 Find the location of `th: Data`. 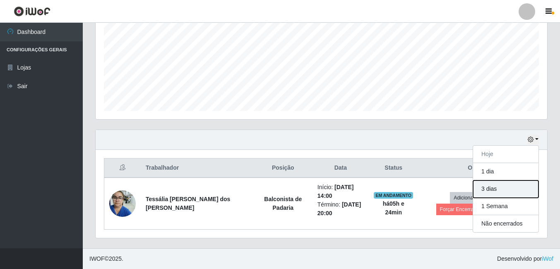

th: Data is located at coordinates (340, 168).